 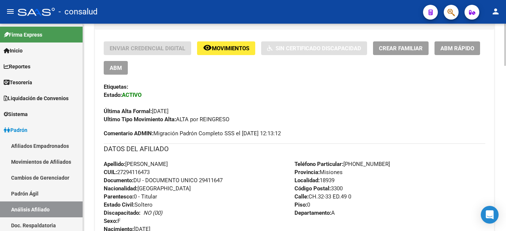 What do you see at coordinates (314, 213) in the screenshot?
I see `span: A` at bounding box center [314, 213].